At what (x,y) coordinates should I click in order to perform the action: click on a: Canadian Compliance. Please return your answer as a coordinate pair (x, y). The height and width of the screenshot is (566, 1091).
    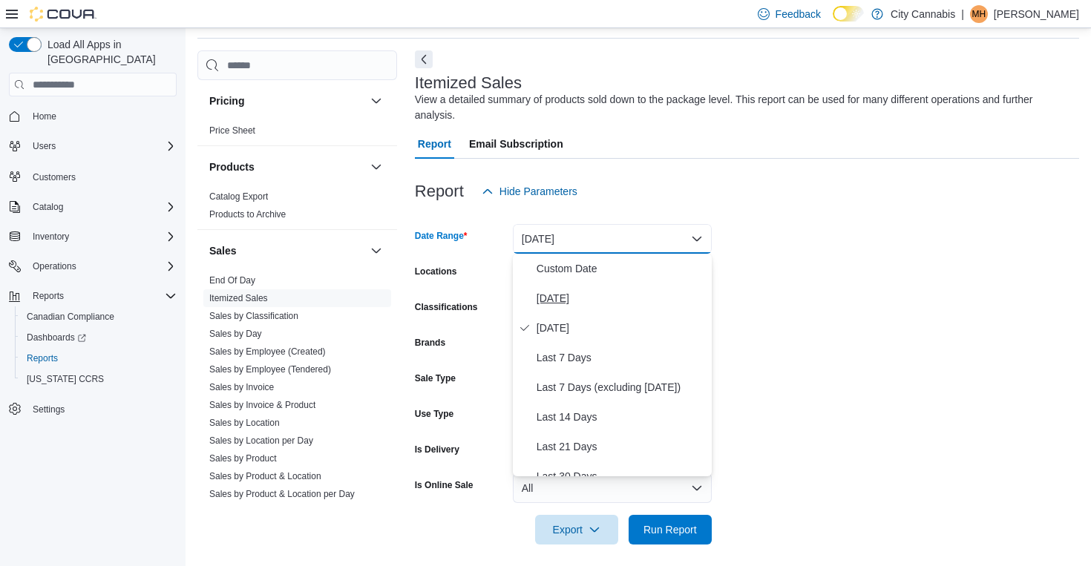
    Looking at the image, I should click on (70, 317).